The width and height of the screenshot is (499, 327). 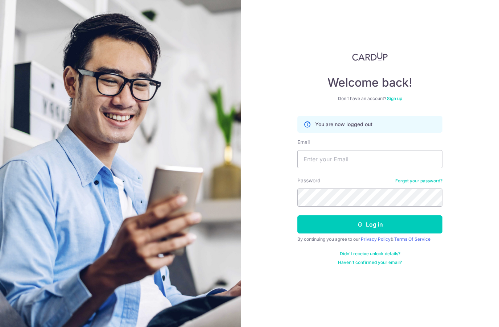 I want to click on a: Haven't confirmed your email?, so click(x=370, y=263).